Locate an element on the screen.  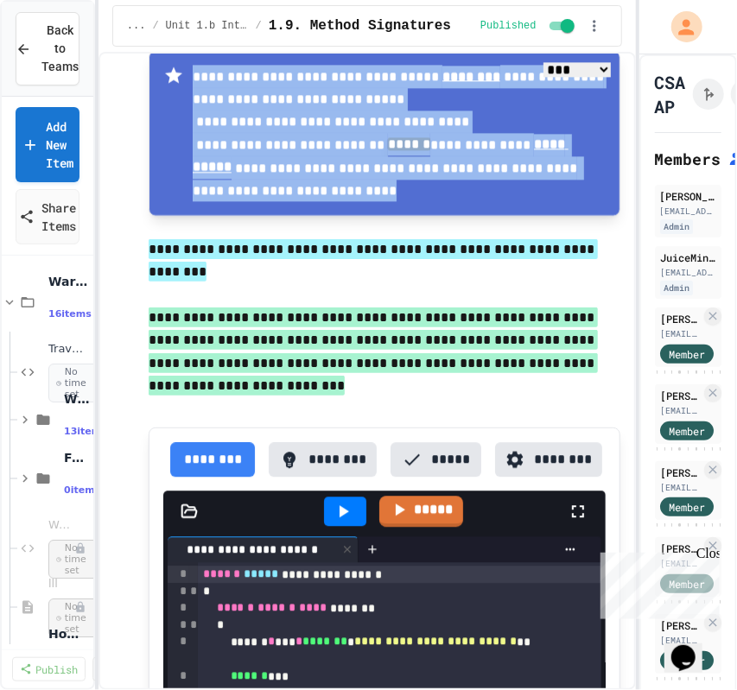
div: Chat with us now!Close is located at coordinates (63, 58).